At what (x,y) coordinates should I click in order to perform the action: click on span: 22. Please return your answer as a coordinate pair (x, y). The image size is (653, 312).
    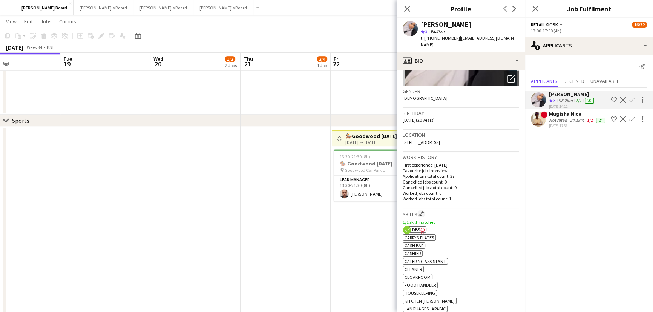
    Looking at the image, I should click on (336, 64).